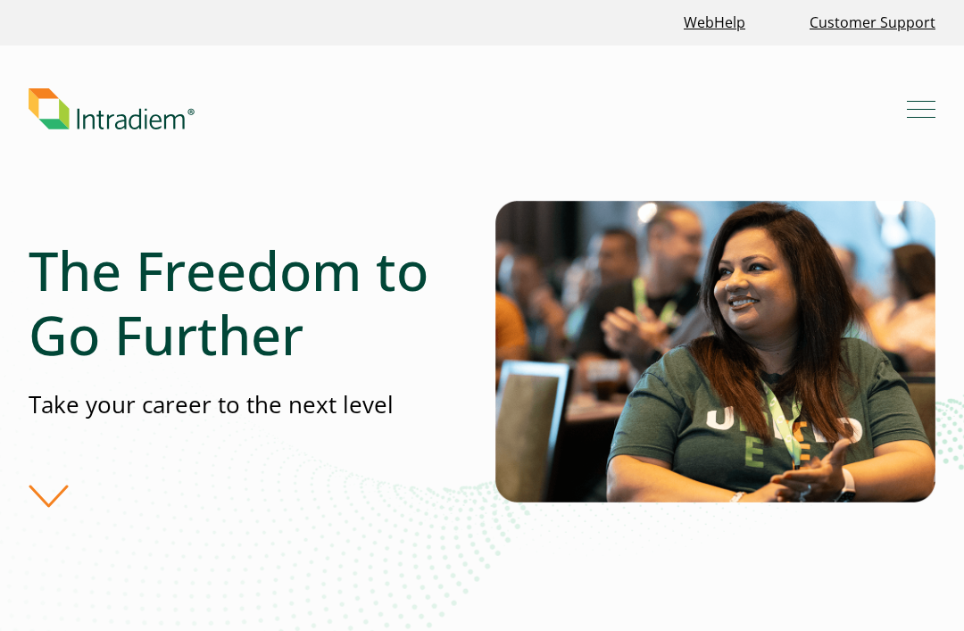 The width and height of the screenshot is (964, 631). I want to click on button: Mobile Navigation Button, so click(921, 109).